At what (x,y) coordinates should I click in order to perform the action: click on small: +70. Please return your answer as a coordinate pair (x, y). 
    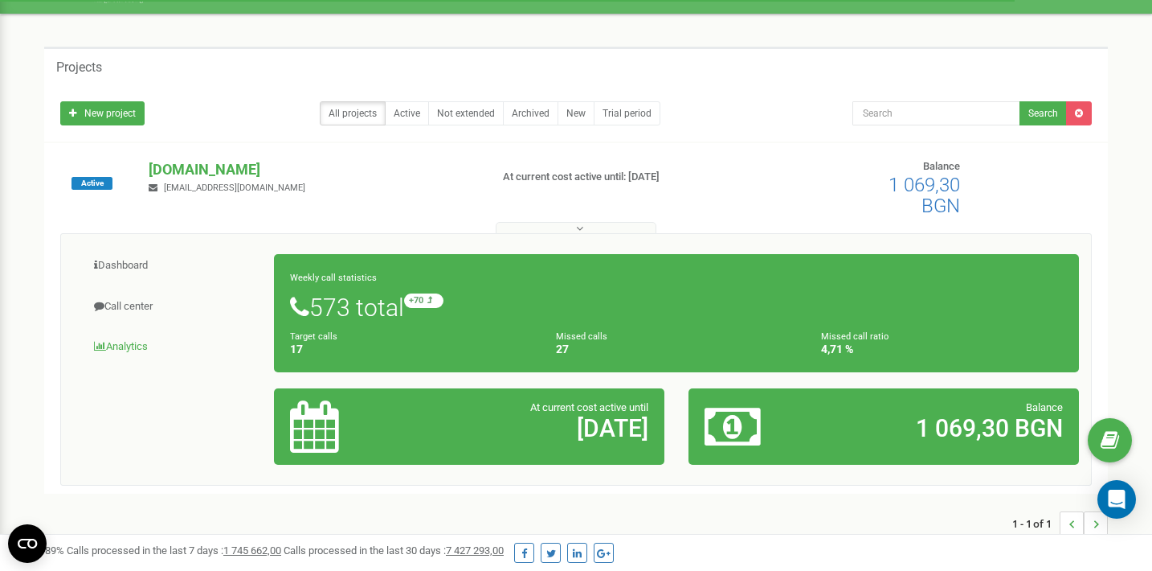
    Looking at the image, I should click on (423, 301).